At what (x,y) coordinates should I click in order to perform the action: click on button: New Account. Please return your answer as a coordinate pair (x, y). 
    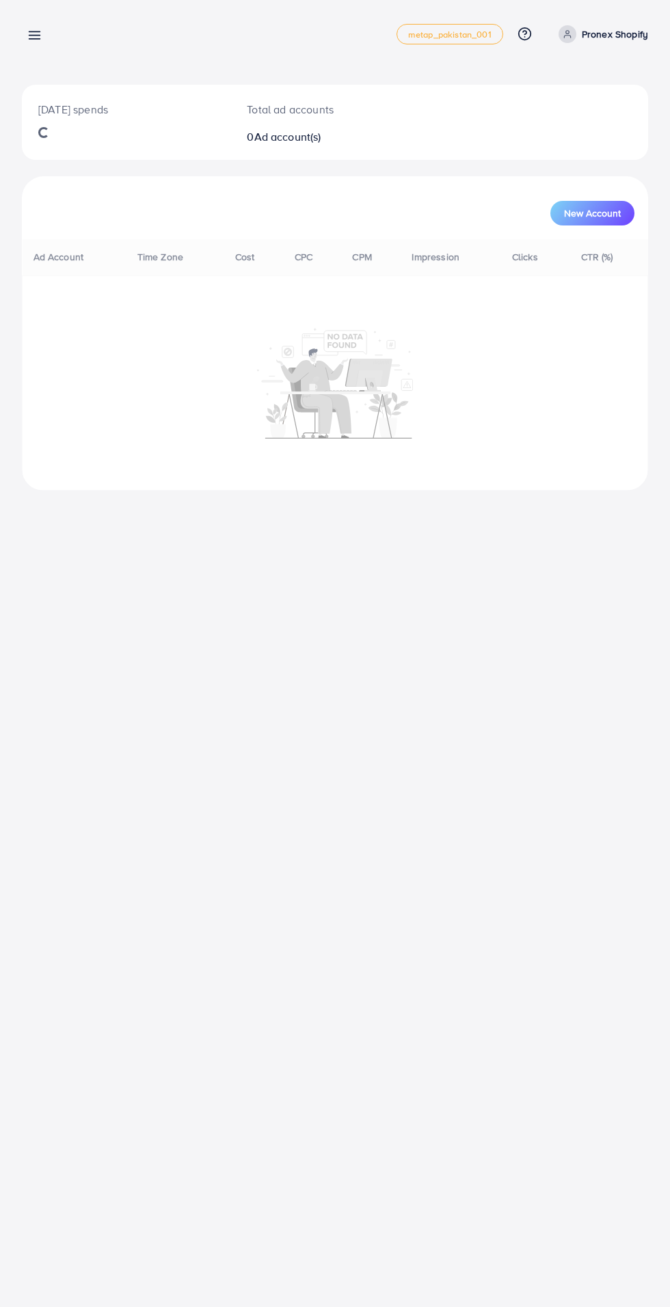
    Looking at the image, I should click on (592, 213).